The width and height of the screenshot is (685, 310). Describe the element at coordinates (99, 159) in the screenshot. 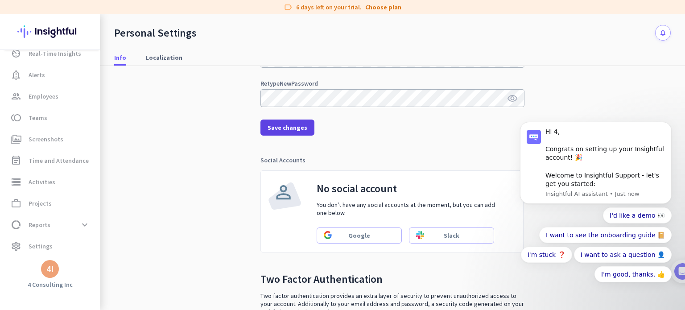

I see `p: Message from Insightful AI assistant, sent Just now` at that location.